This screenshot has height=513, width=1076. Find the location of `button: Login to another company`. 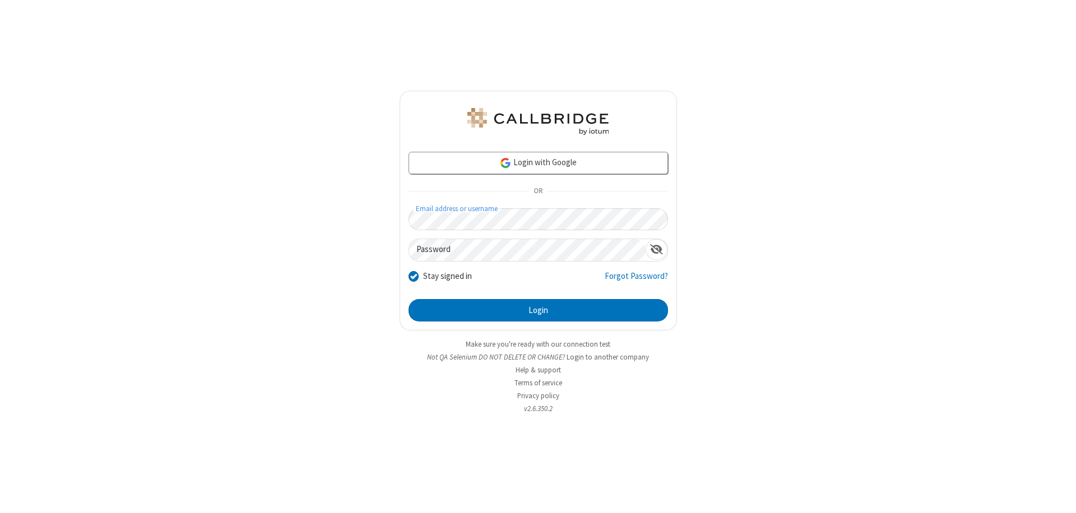

button: Login to another company is located at coordinates (608, 357).